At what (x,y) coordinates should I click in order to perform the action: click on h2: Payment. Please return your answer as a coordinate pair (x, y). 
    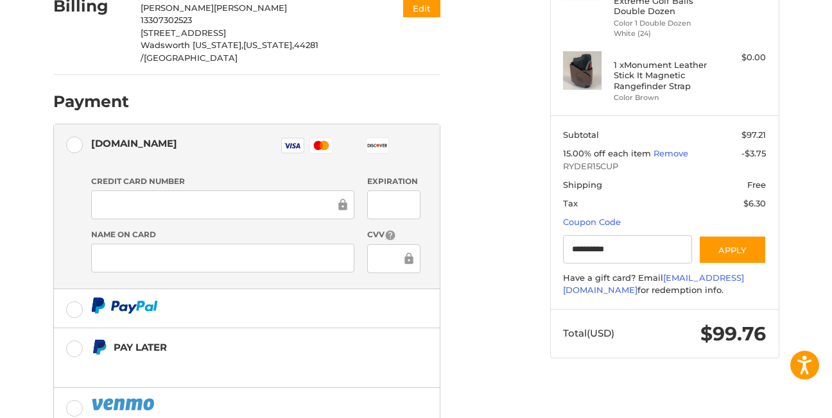
    Looking at the image, I should click on (91, 101).